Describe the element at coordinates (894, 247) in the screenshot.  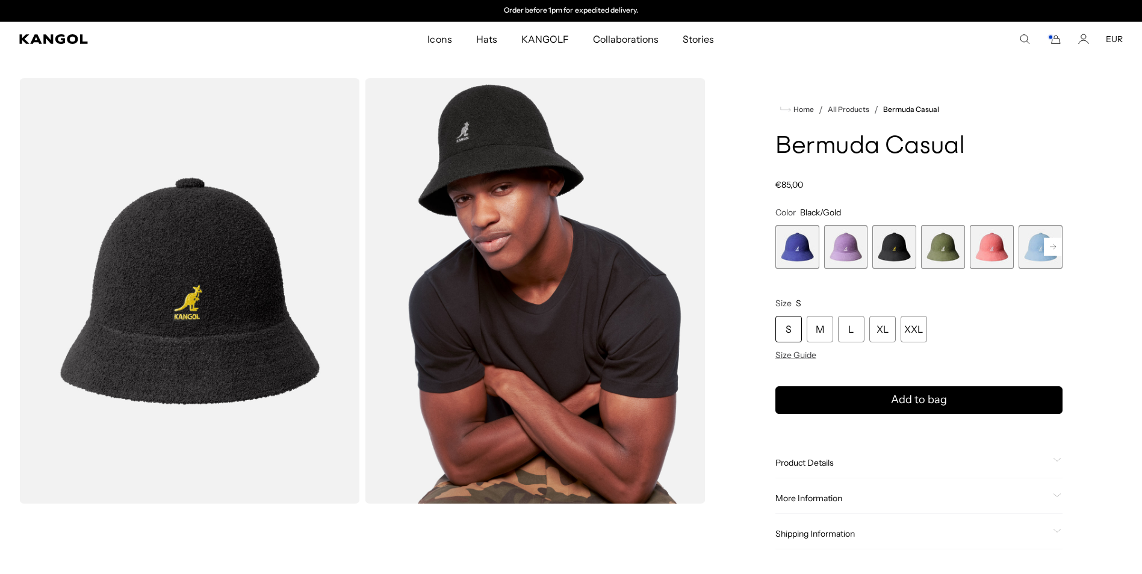
I see `div: 3 of 12` at that location.